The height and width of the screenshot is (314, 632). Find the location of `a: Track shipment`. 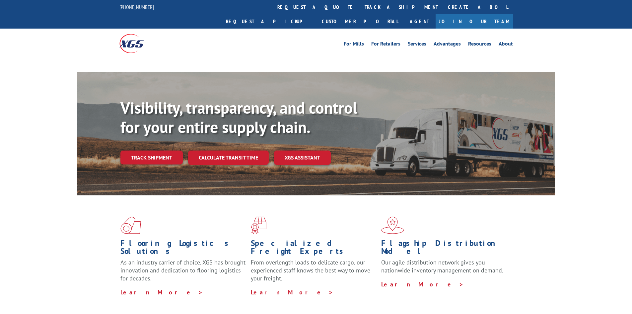

a: Track shipment is located at coordinates (152, 157).